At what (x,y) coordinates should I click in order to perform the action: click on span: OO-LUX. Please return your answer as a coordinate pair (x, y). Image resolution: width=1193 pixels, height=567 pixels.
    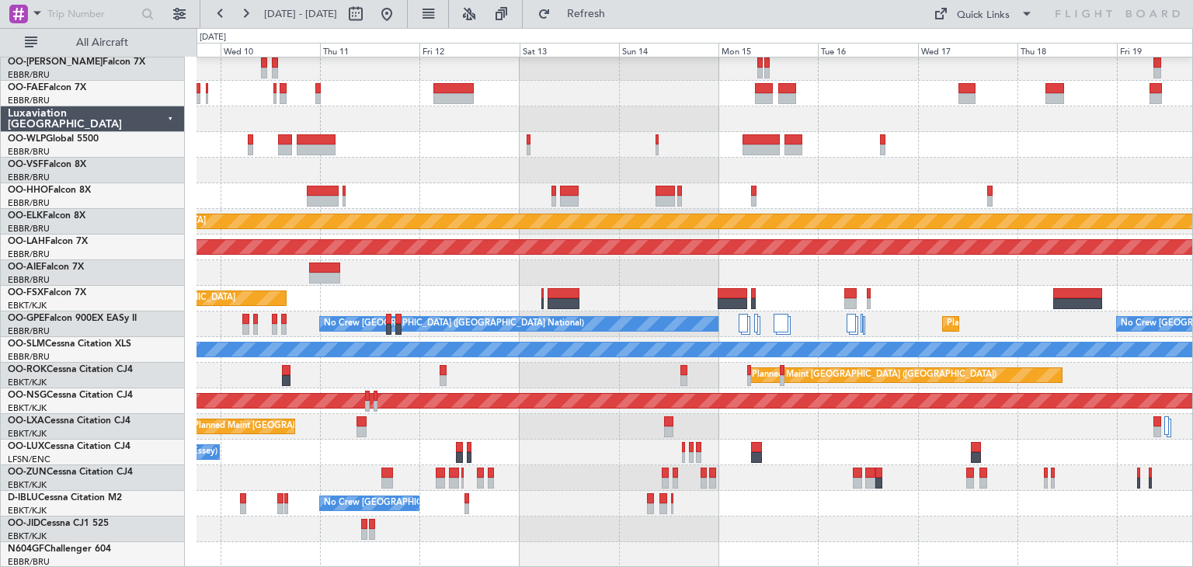
    Looking at the image, I should click on (26, 446).